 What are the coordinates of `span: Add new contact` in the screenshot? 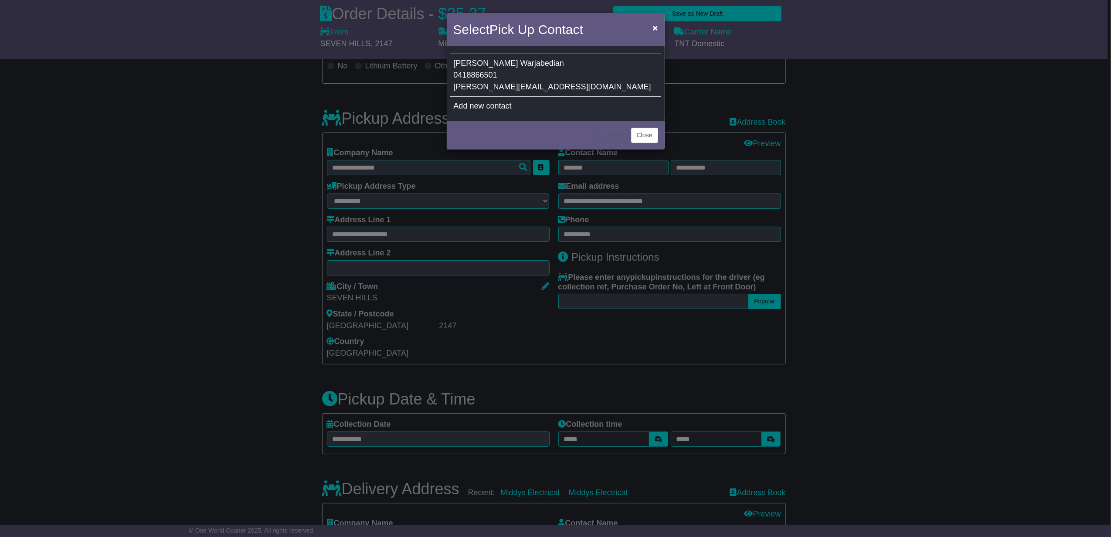 It's located at (483, 106).